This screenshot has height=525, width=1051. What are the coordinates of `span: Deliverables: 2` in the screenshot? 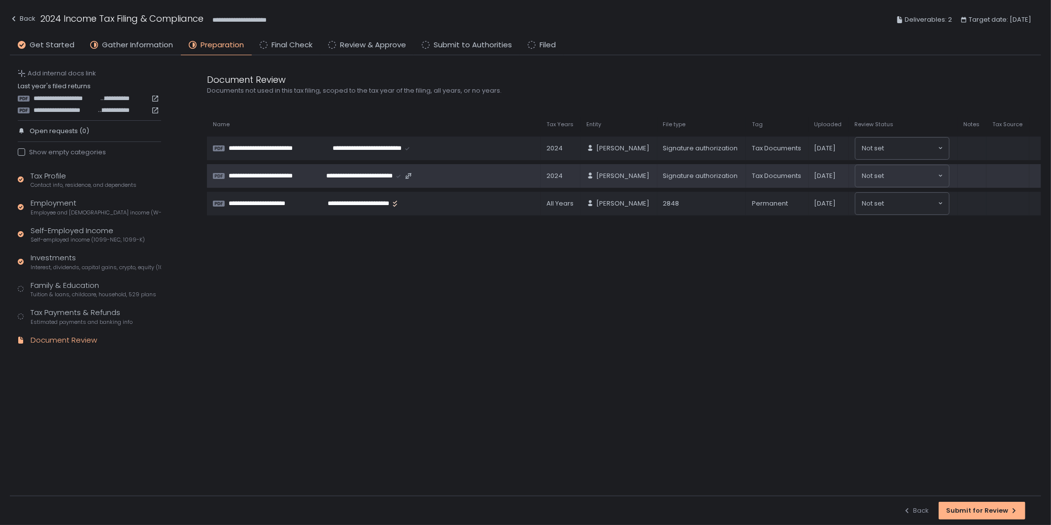 It's located at (928, 20).